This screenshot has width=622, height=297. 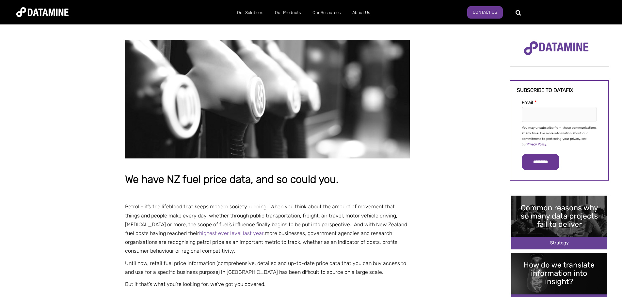 I want to click on img: Datamine Logo No Strapline - Purple, so click(x=556, y=48).